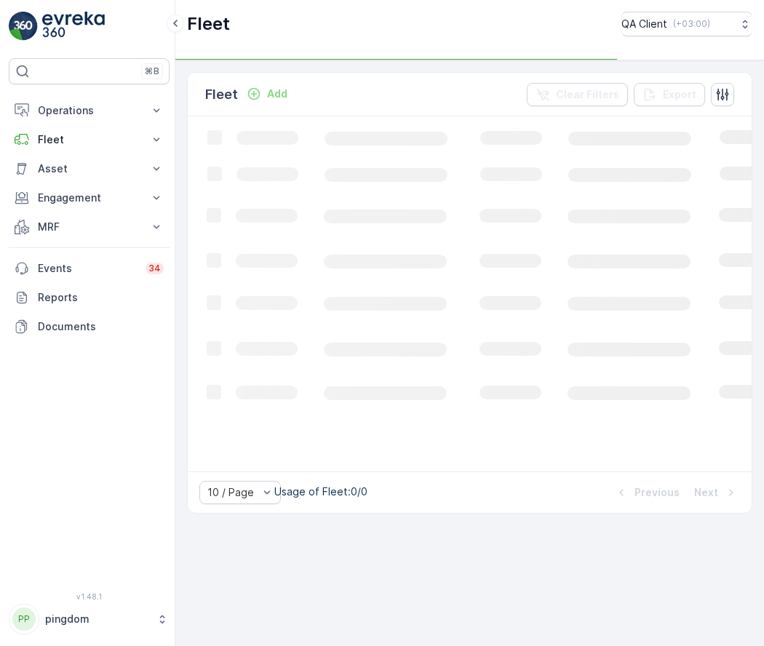  What do you see at coordinates (277, 94) in the screenshot?
I see `p: Add` at bounding box center [277, 94].